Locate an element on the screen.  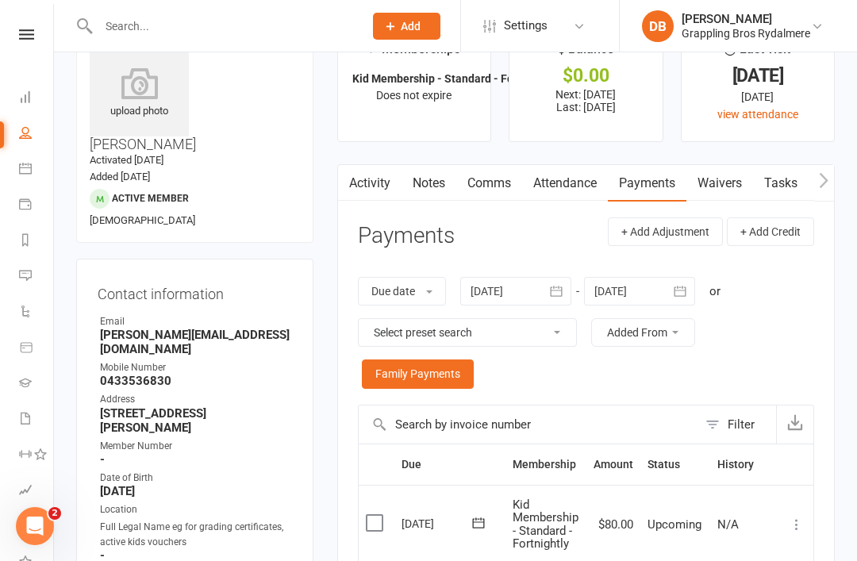
span: 2 is located at coordinates (55, 513).